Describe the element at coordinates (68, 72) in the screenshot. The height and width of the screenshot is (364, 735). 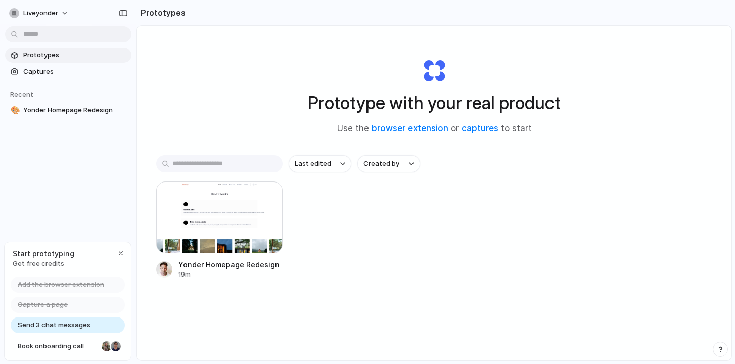
I see `a: Captures` at that location.